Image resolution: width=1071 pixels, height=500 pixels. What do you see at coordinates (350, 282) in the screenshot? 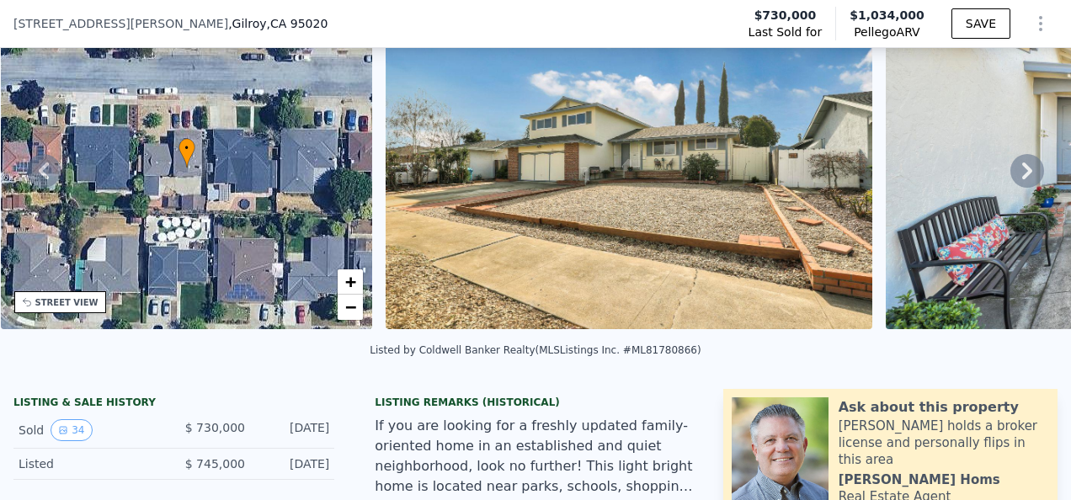
I see `a: Zoom in` at bounding box center [350, 282].